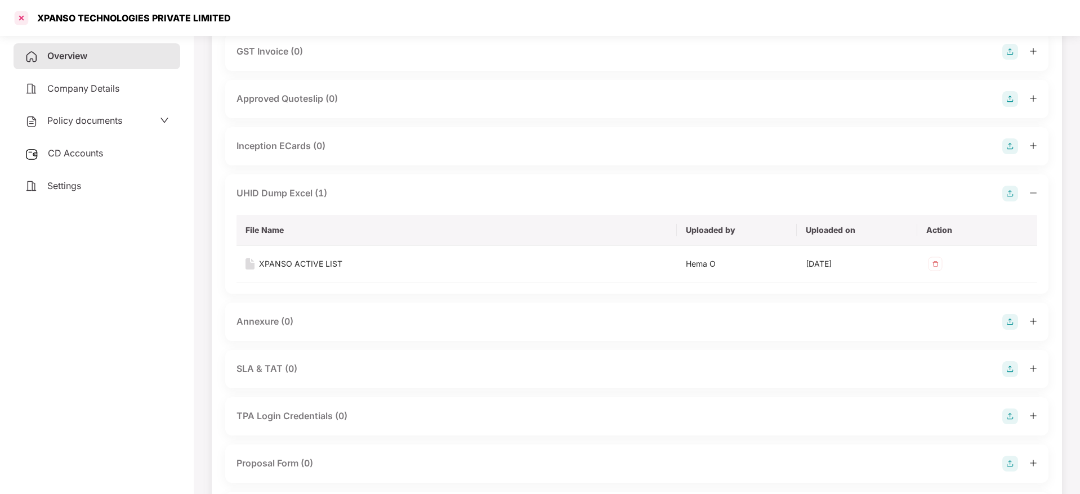  What do you see at coordinates (736, 230) in the screenshot?
I see `th: Uploaded by` at bounding box center [736, 230].